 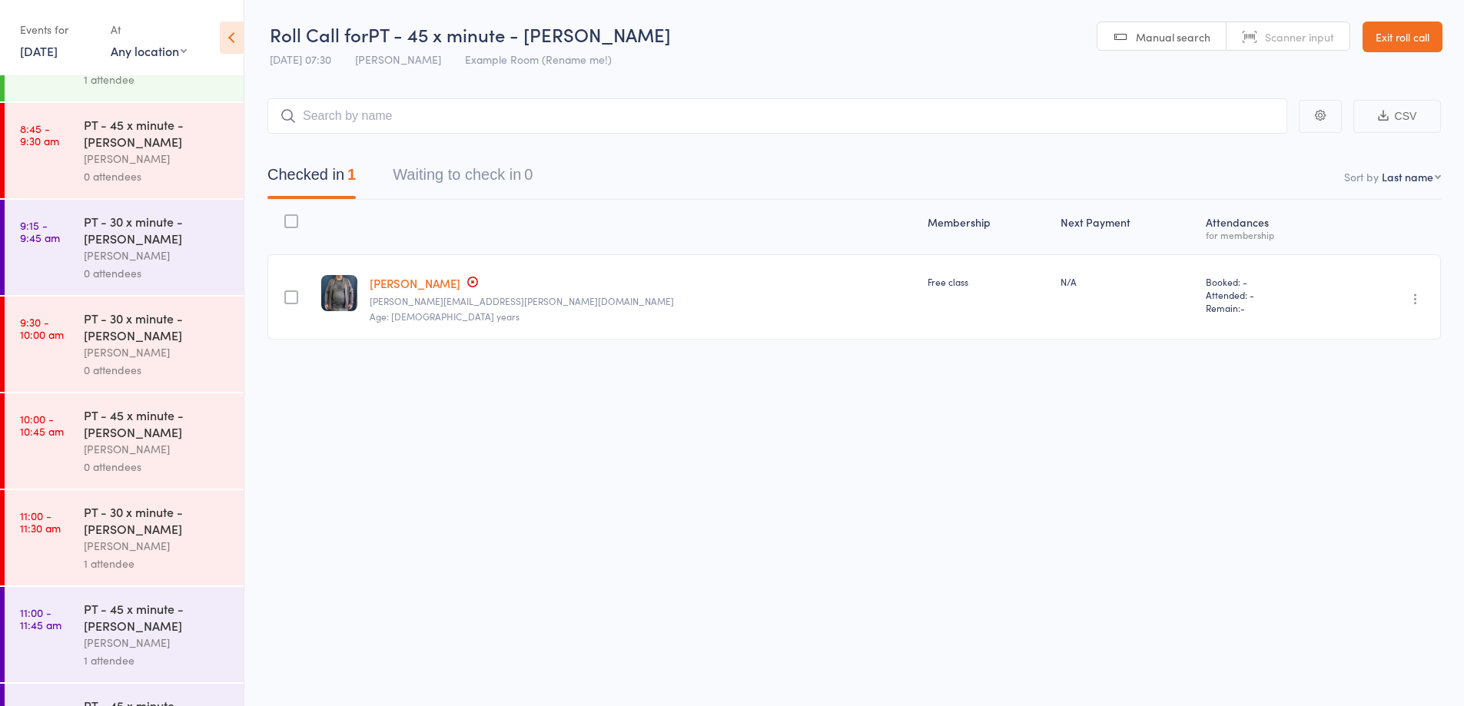 I want to click on span: Roll Call for, so click(x=319, y=34).